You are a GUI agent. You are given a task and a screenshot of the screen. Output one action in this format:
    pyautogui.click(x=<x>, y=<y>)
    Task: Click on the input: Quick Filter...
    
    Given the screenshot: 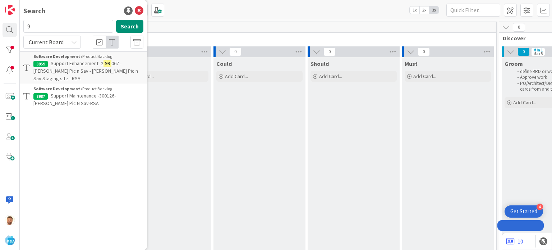 What is the action you would take?
    pyautogui.click(x=473, y=10)
    